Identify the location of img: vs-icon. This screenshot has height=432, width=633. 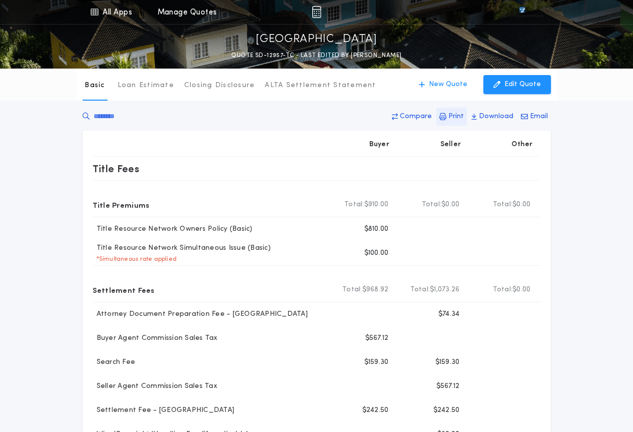
(522, 12).